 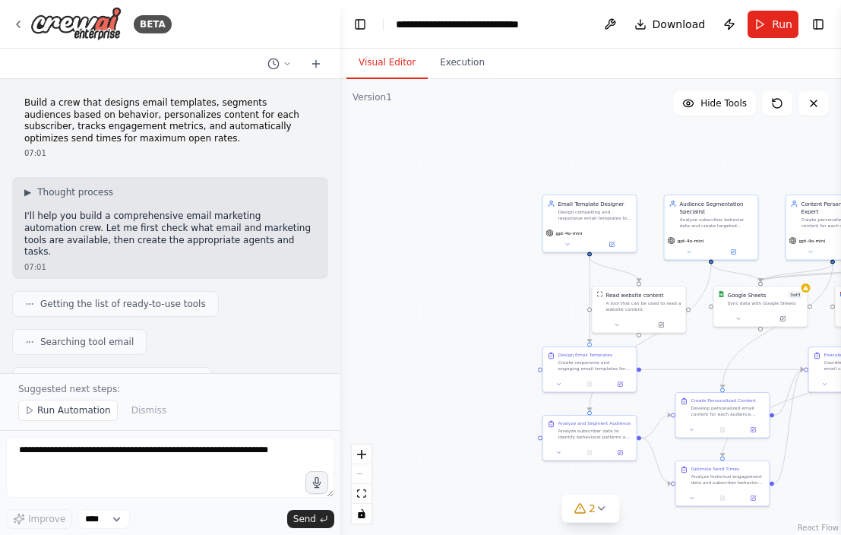 What do you see at coordinates (644, 306) in the screenshot?
I see `div: A tool that can be used to read a website content.` at bounding box center [644, 306].